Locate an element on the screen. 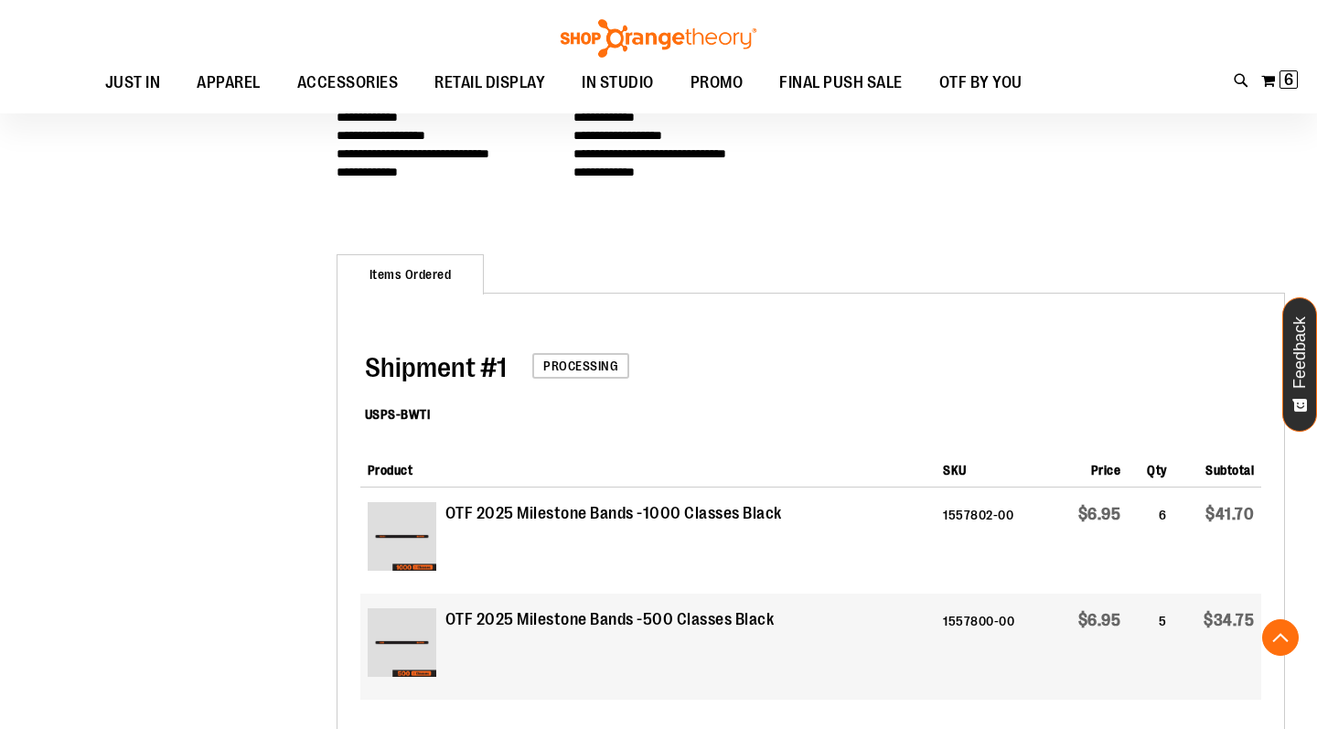 This screenshot has height=729, width=1317. td: 1557800-00 is located at coordinates (994, 647).